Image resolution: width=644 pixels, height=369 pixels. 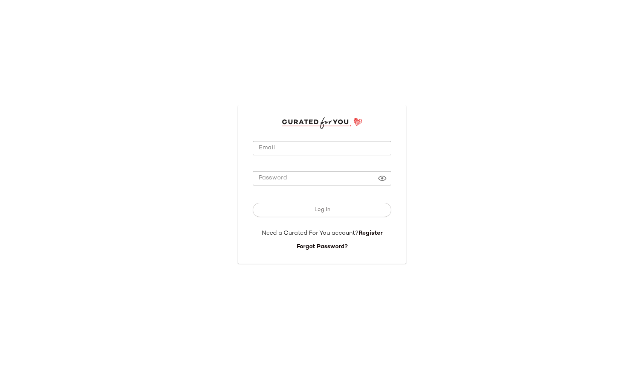 What do you see at coordinates (322, 210) in the screenshot?
I see `button: Log In` at bounding box center [322, 210].